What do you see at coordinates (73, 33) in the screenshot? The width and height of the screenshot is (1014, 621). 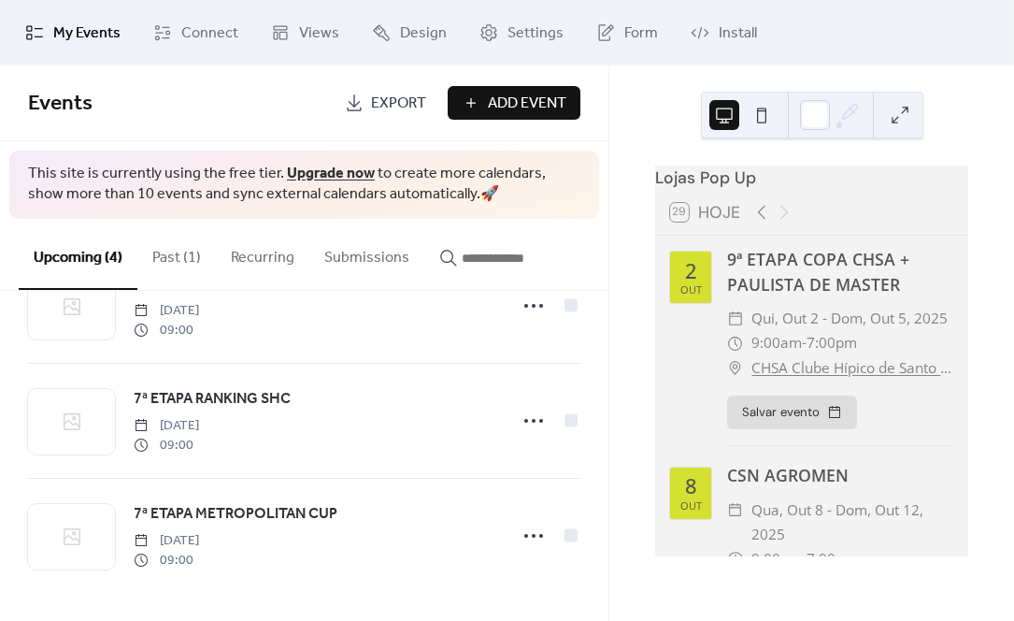 I see `a: My Events` at bounding box center [73, 33].